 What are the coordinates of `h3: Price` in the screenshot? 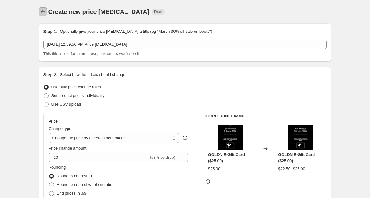 It's located at (53, 121).